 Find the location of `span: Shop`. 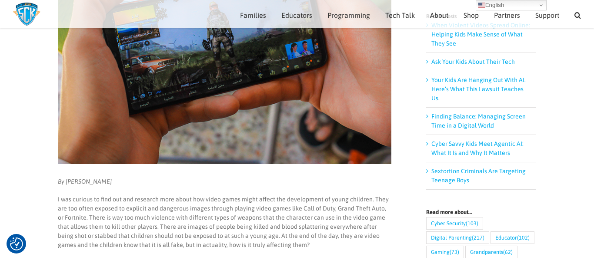

span: Shop is located at coordinates (471, 15).